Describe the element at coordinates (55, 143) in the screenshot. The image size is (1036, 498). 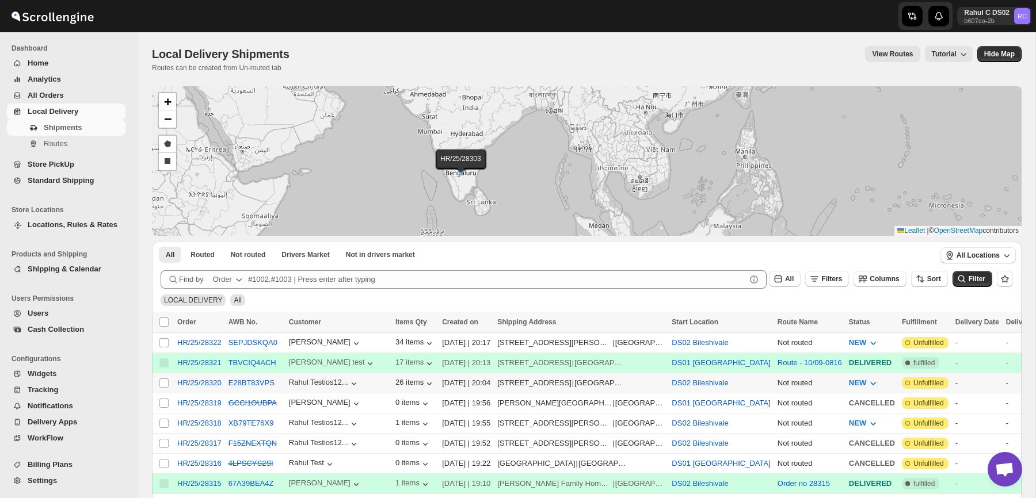
I see `span: Routes` at that location.